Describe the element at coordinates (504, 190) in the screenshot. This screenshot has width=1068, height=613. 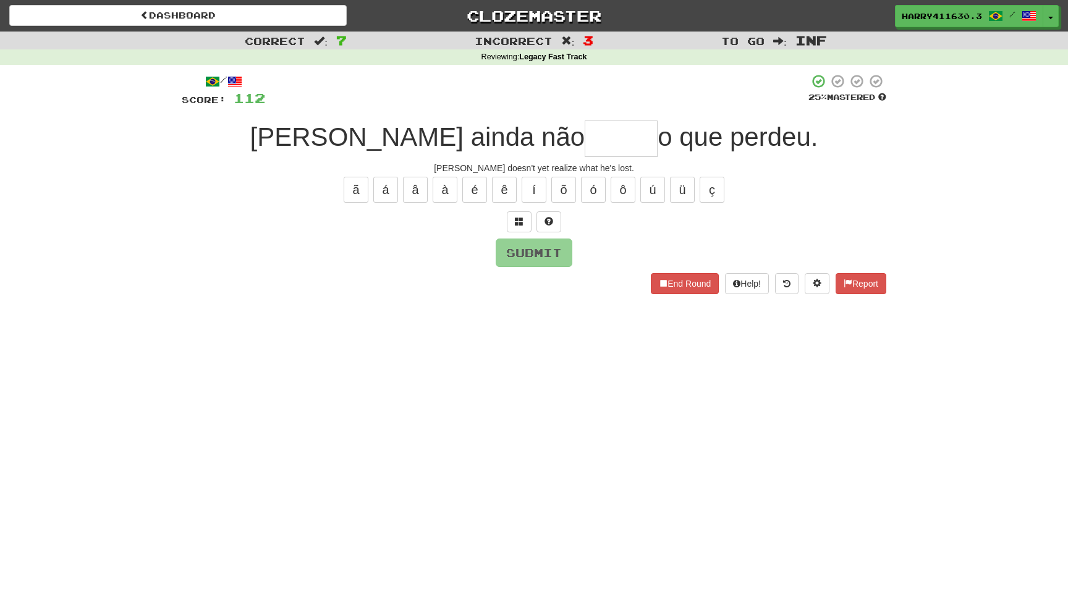
I see `button: ê` at that location.